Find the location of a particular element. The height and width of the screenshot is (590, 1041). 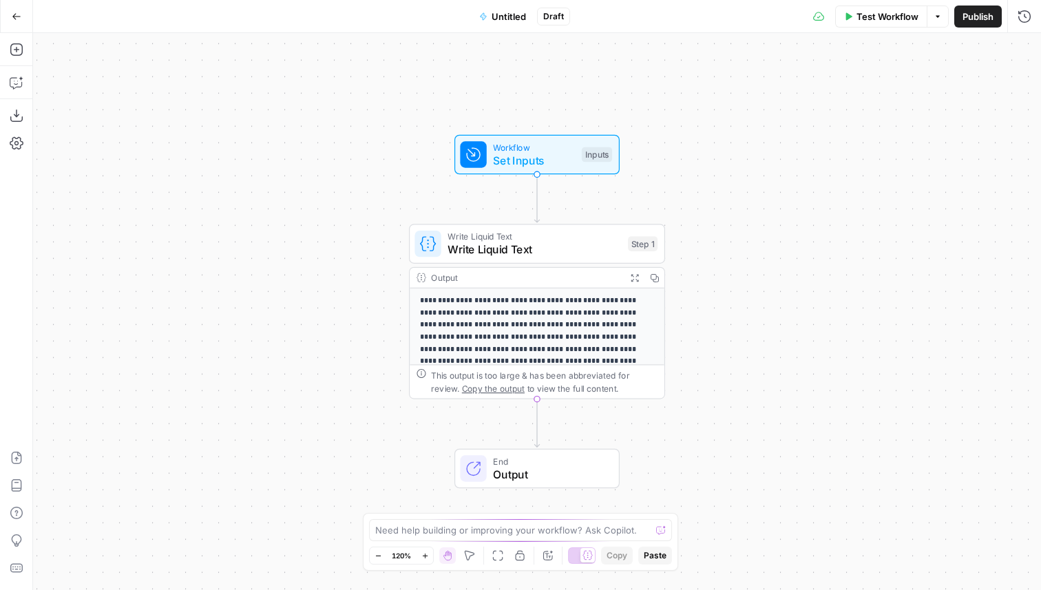

span: Output is located at coordinates (549, 474).